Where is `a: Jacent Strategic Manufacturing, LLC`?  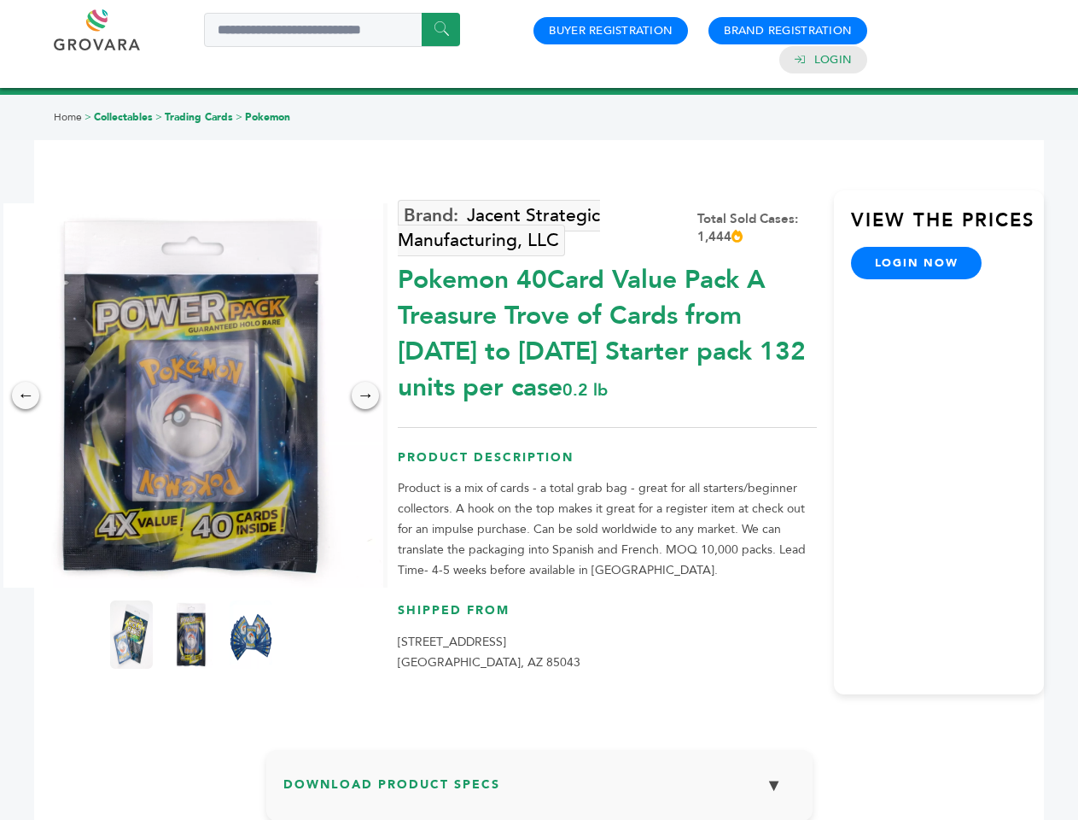
a: Jacent Strategic Manufacturing, LLC is located at coordinates (499, 228).